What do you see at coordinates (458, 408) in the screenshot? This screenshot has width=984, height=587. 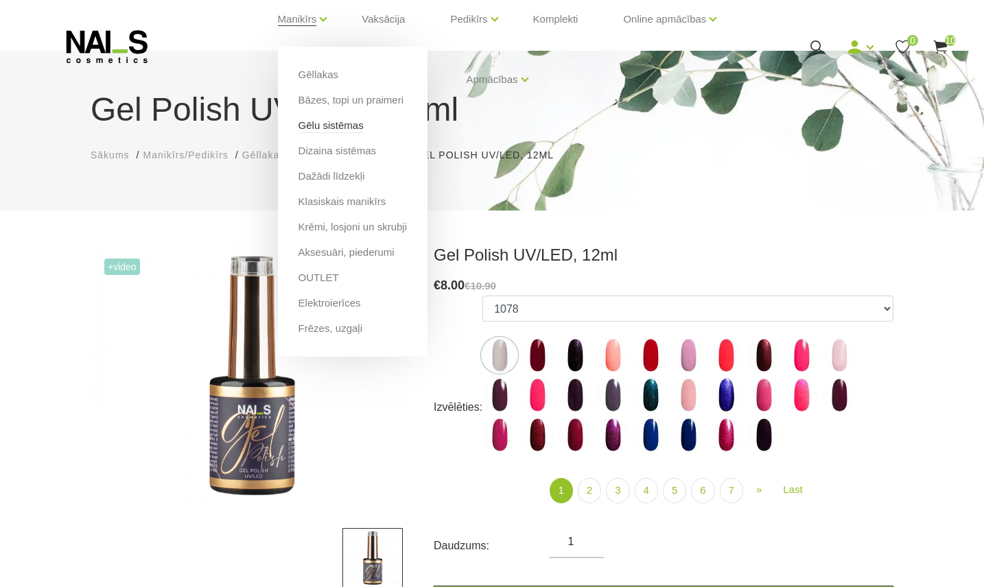 I see `div: Izvēlēties:` at bounding box center [458, 408].